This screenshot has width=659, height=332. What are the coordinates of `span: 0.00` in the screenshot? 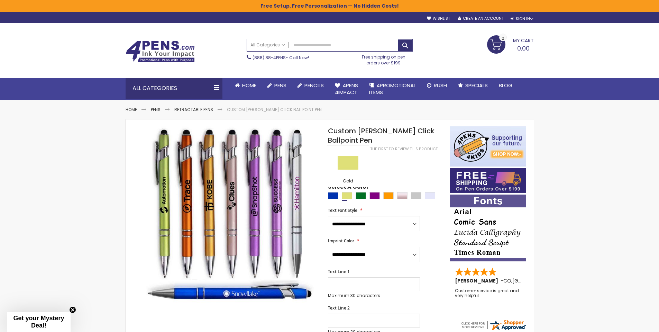 It's located at (524, 48).